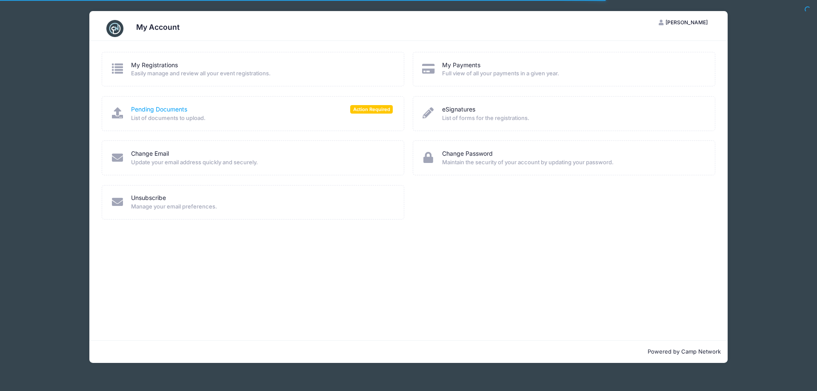 The image size is (817, 391). What do you see at coordinates (149, 198) in the screenshot?
I see `a: Unsubscribe` at bounding box center [149, 198].